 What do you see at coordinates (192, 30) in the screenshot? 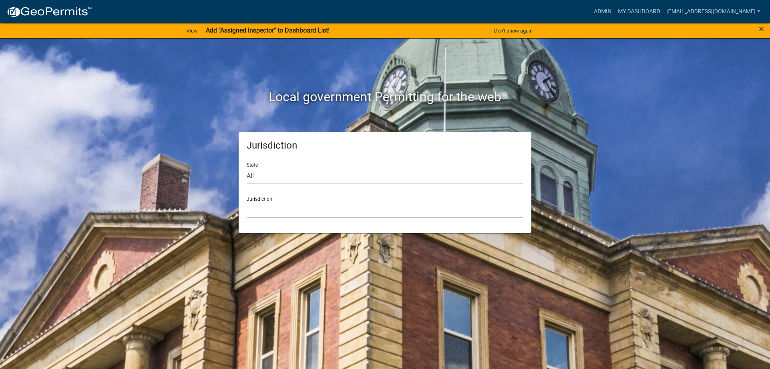
I see `a: View` at bounding box center [192, 30].